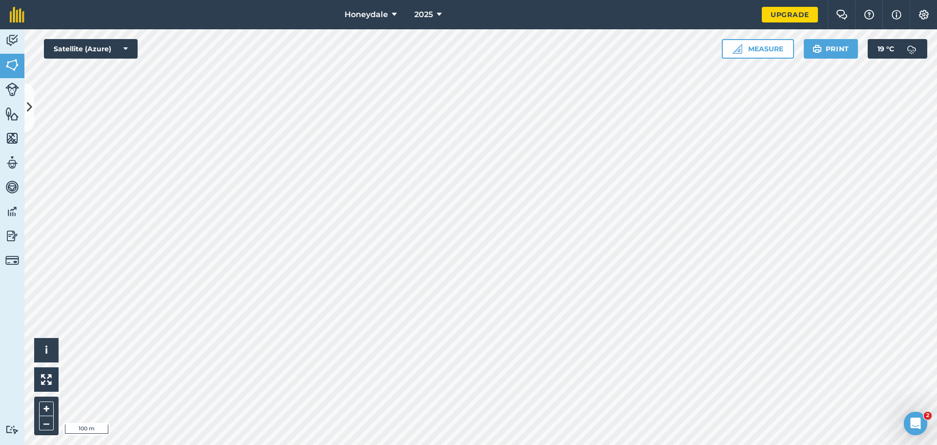  What do you see at coordinates (91, 49) in the screenshot?
I see `button: Satellite (Azure)` at bounding box center [91, 49].